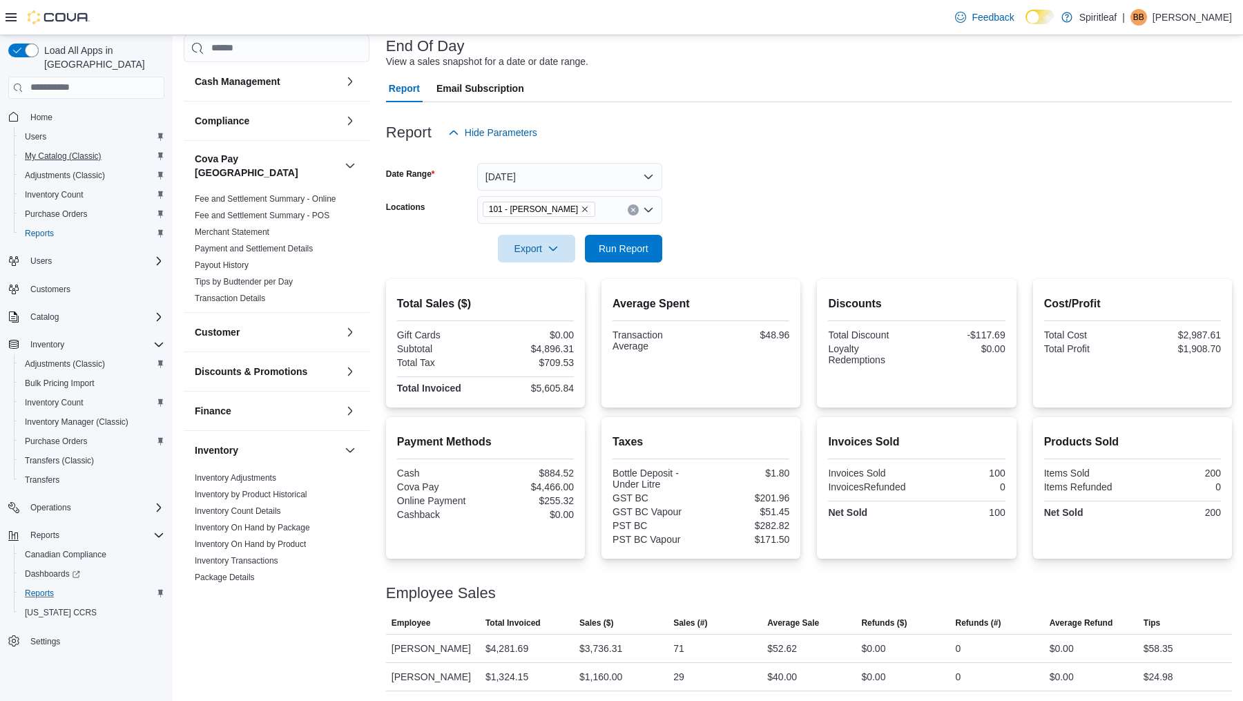  Describe the element at coordinates (236, 561) in the screenshot. I see `span: Inventory Transactions` at that location.